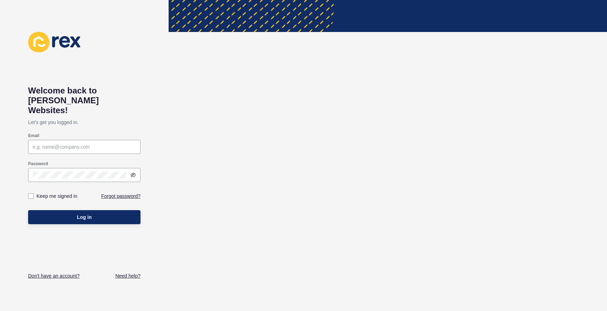  Describe the element at coordinates (57, 196) in the screenshot. I see `label: Keep me signed in` at that location.